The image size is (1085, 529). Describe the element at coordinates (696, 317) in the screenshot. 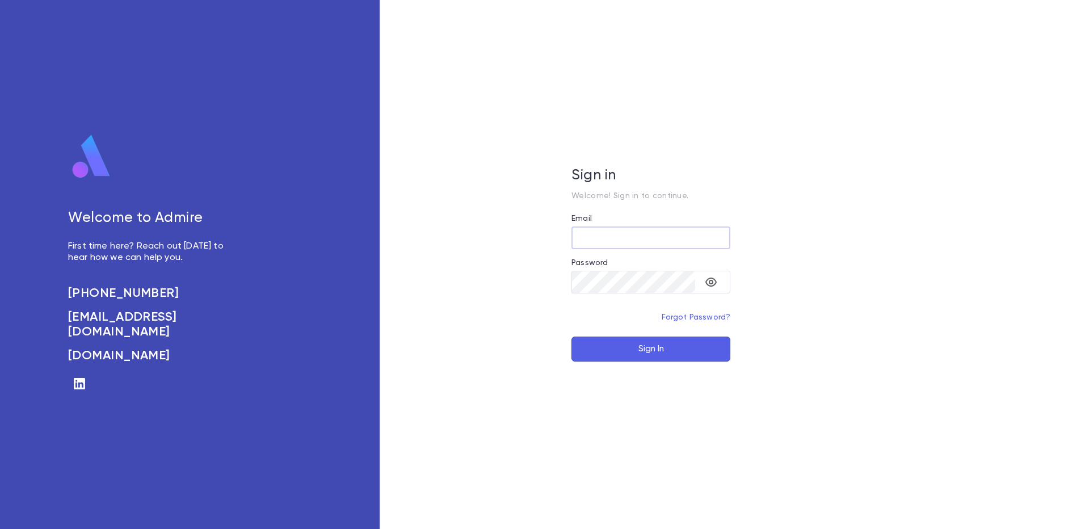

I see `a: Forgot Password?` at that location.